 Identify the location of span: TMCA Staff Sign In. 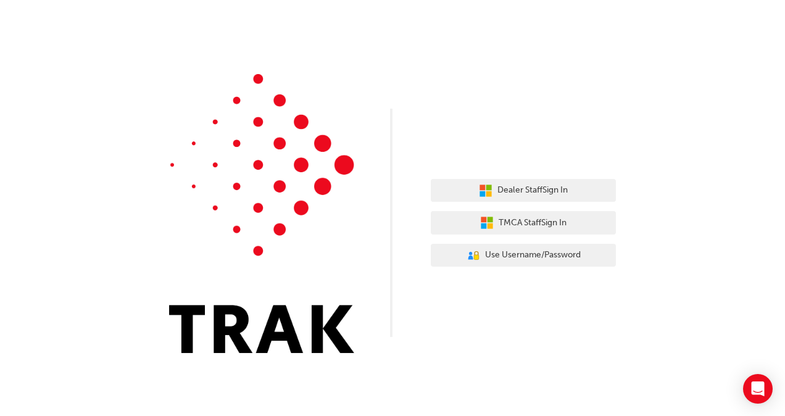
(533, 223).